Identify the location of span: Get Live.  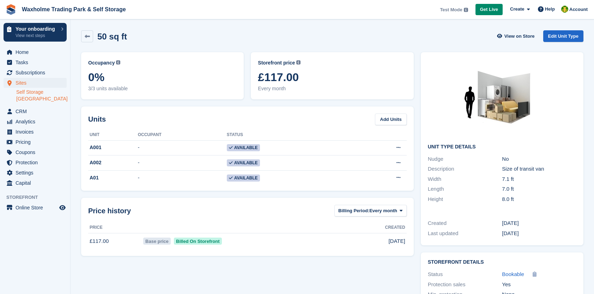
(489, 10).